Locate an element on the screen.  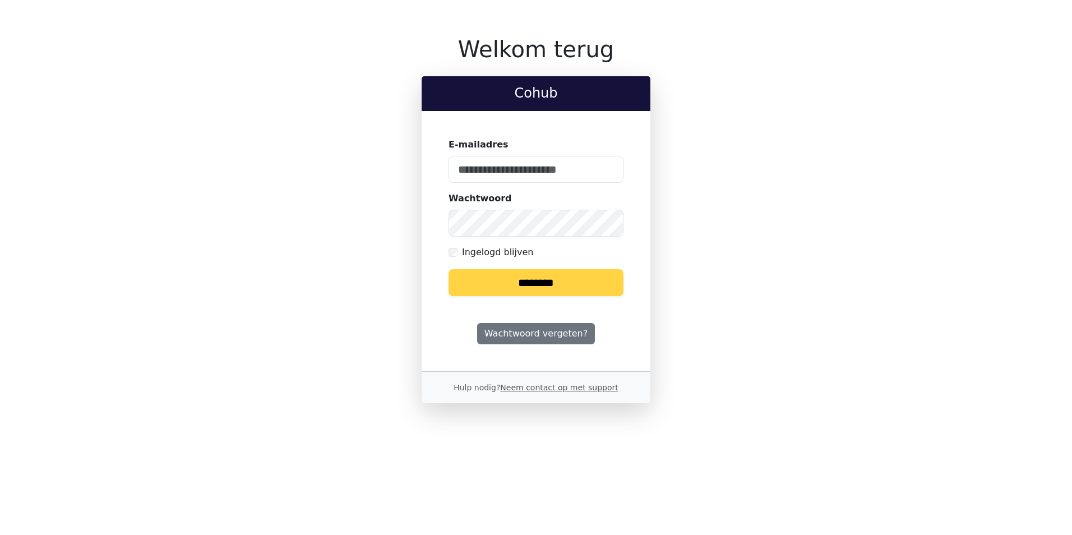
label: Ingelogd blijven is located at coordinates (497, 252).